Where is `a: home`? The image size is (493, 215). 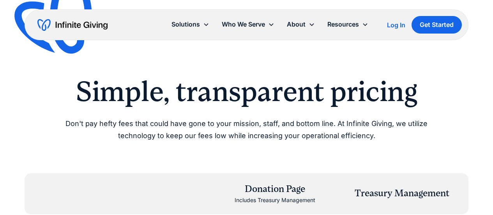 a: home is located at coordinates (73, 25).